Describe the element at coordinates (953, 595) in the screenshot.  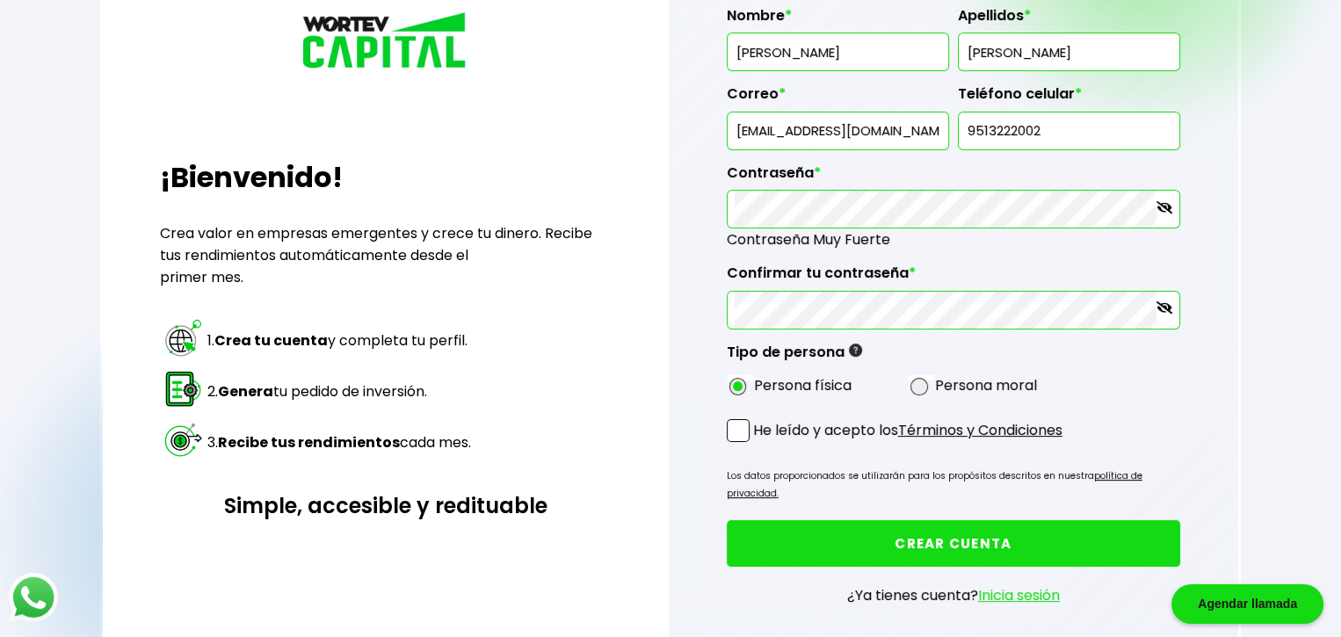
I see `p: ¿Ya tienes cuenta?` at that location.